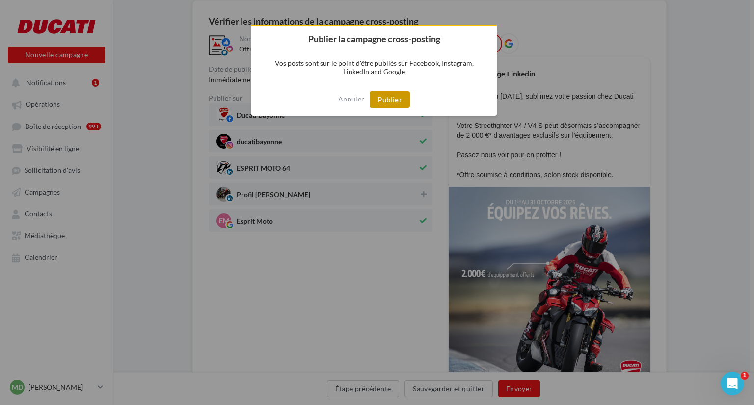 The image size is (754, 405). I want to click on button: Annuler, so click(351, 99).